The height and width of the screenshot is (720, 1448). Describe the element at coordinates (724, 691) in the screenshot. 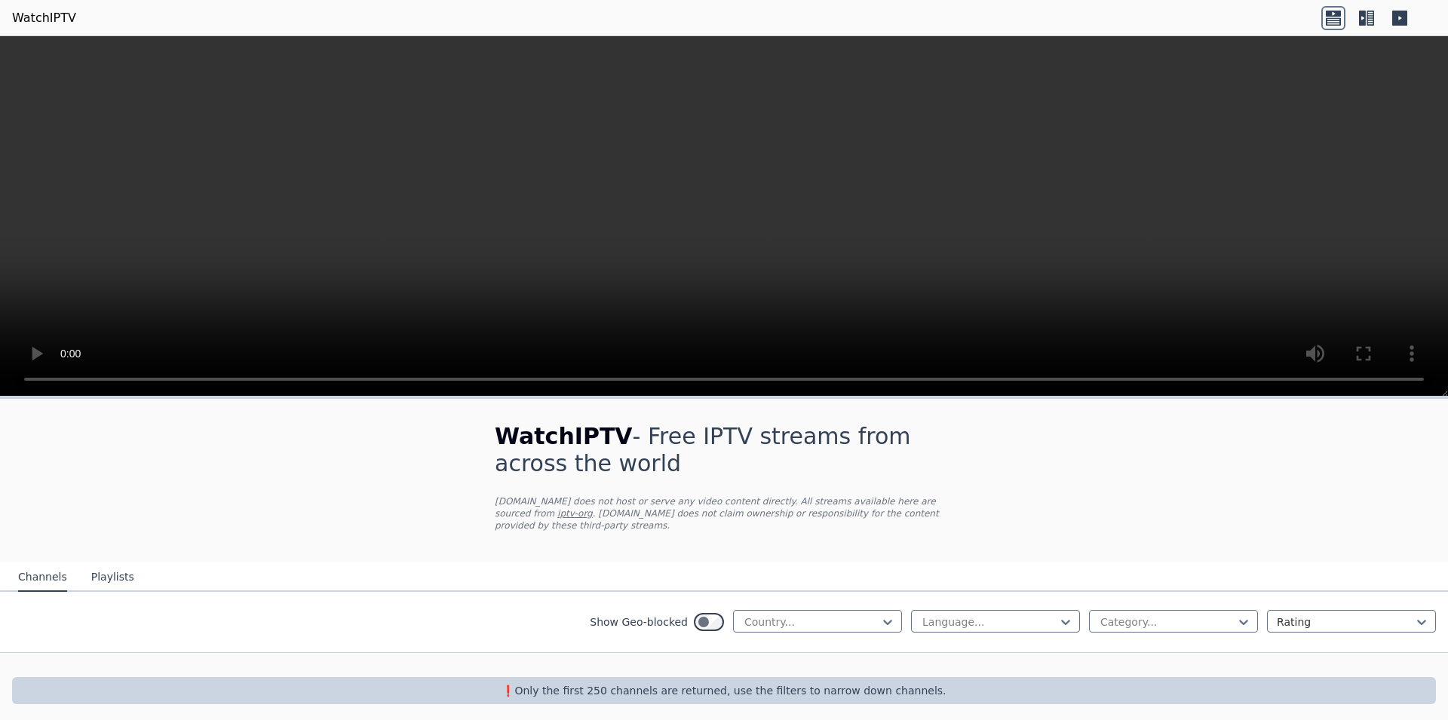

I see `p: ❗️Only the first 250 channels are returned, use the filters to narrow down channels.` at that location.